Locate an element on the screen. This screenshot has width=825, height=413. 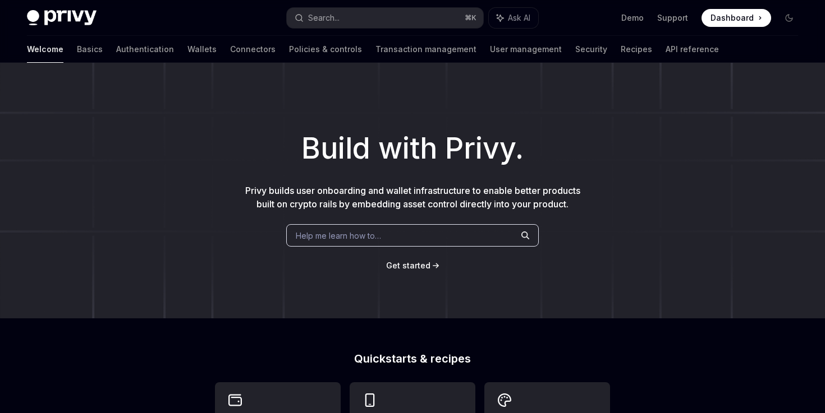
a: Support is located at coordinates (672, 18).